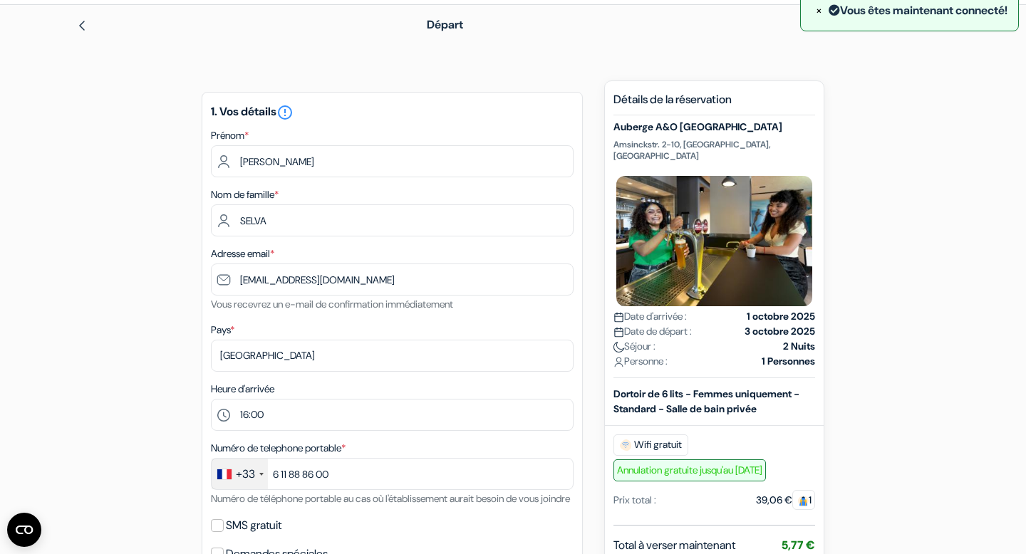 The image size is (1026, 554). Describe the element at coordinates (222, 330) in the screenshot. I see `label: Pays` at that location.